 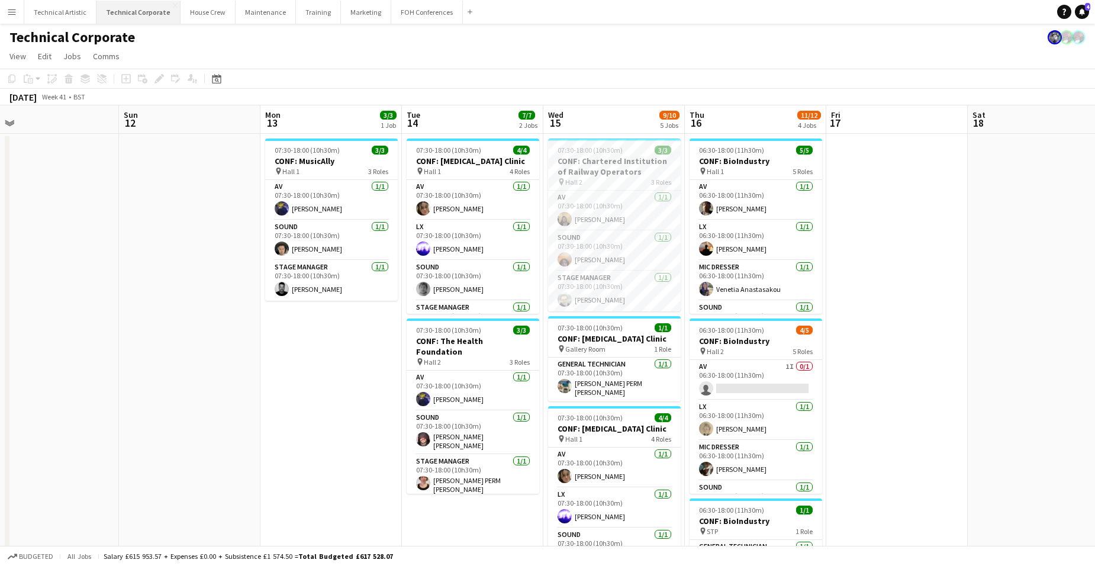 What do you see at coordinates (696, 123) in the screenshot?
I see `span: 16` at bounding box center [696, 123].